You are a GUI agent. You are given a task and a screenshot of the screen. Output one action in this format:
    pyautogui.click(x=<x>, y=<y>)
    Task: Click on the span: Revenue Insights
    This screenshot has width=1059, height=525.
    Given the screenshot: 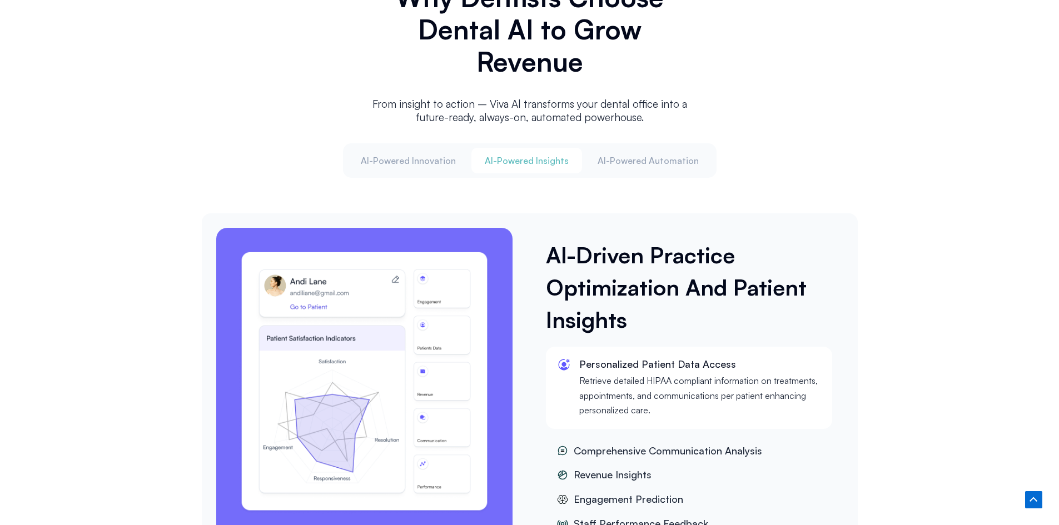 What is the action you would take?
    pyautogui.click(x=611, y=475)
    